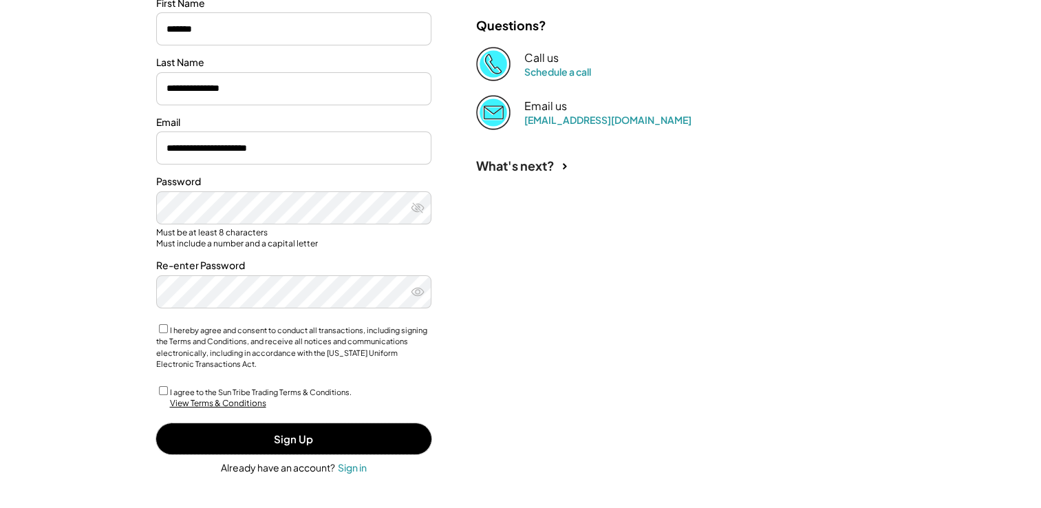  I want to click on img: Email%202%403x.png, so click(493, 112).